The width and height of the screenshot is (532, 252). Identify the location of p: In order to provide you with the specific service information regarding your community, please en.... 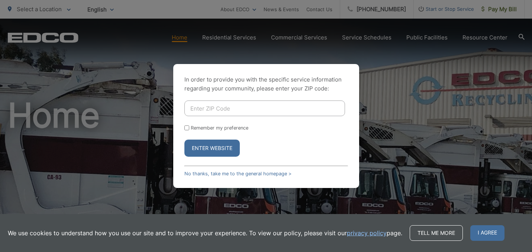
(266, 84).